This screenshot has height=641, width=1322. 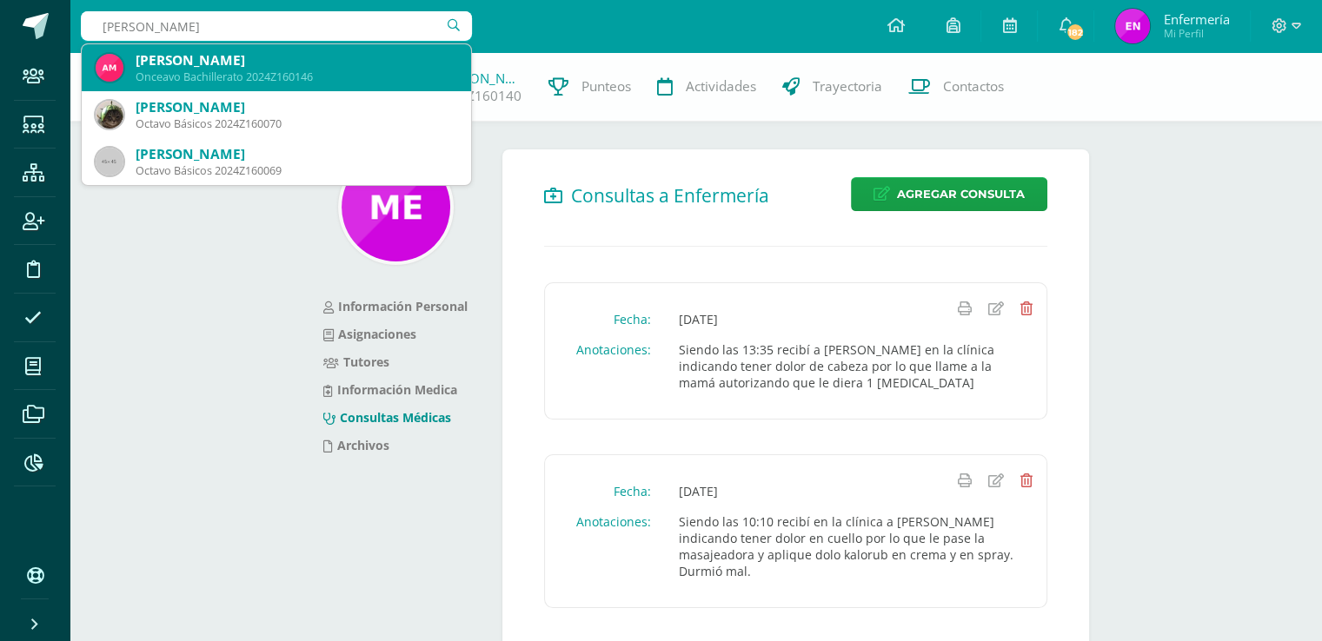 I want to click on a: 2024Z160140, so click(x=478, y=96).